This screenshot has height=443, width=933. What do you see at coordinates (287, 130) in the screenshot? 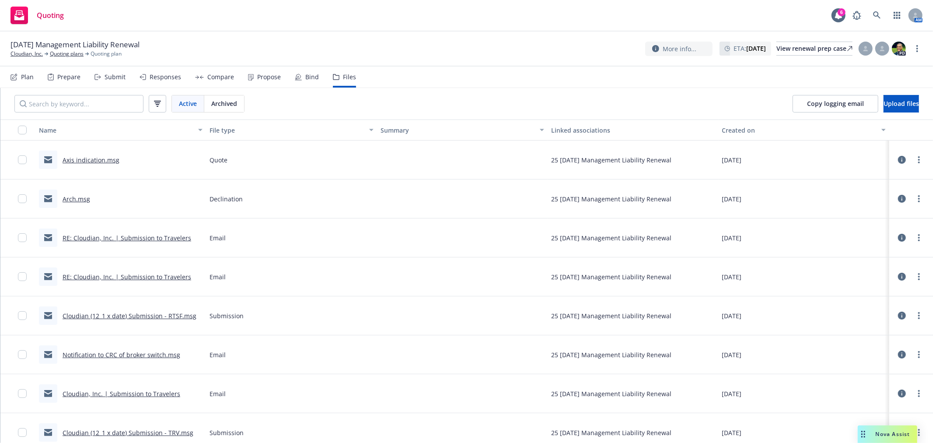
I see `div: File type` at bounding box center [287, 130].